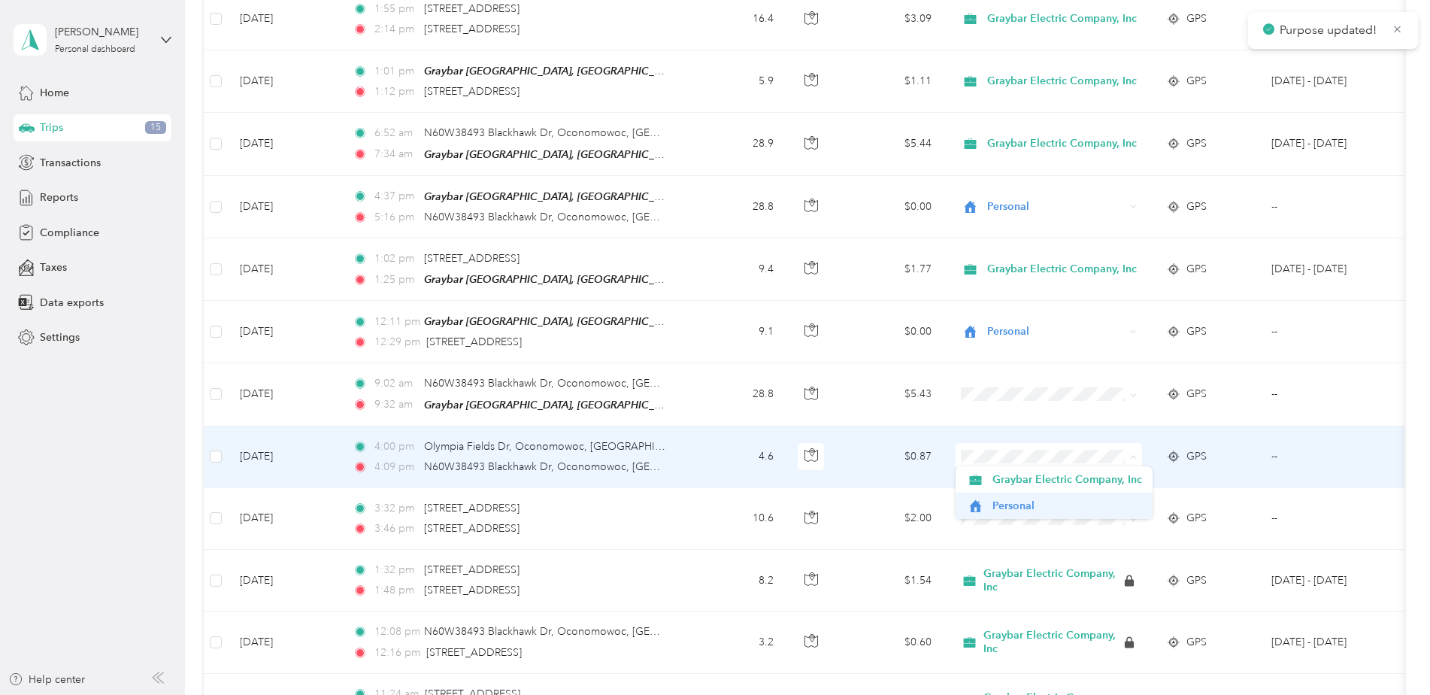 The width and height of the screenshot is (1430, 695). I want to click on td: $1.77, so click(891, 269).